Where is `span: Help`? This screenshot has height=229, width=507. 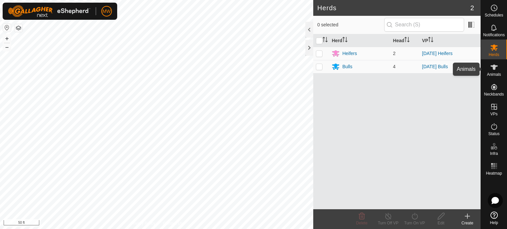 span: Help is located at coordinates (494, 223).